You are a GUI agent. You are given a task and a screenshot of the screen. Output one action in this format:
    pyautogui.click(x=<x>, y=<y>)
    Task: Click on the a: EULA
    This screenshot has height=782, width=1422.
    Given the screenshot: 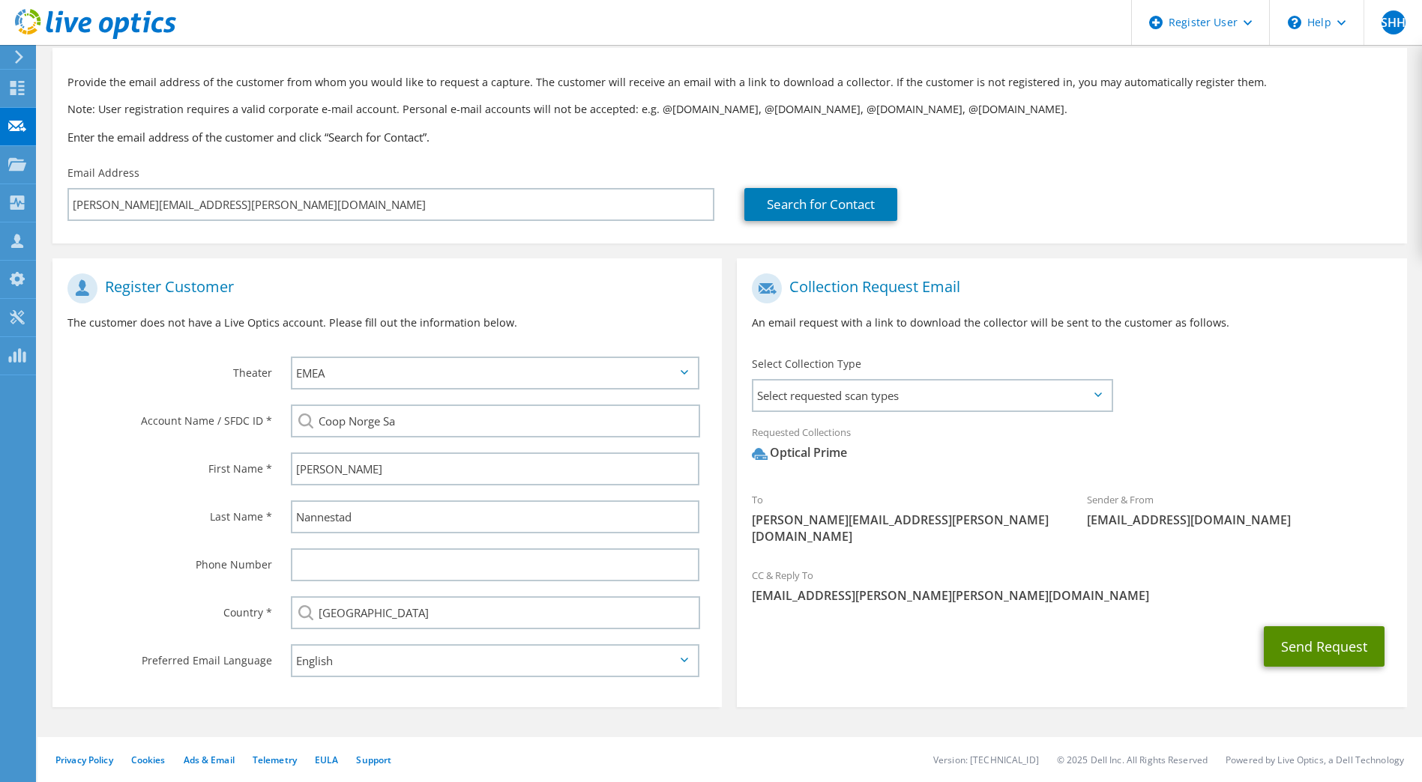 What is the action you would take?
    pyautogui.click(x=326, y=760)
    